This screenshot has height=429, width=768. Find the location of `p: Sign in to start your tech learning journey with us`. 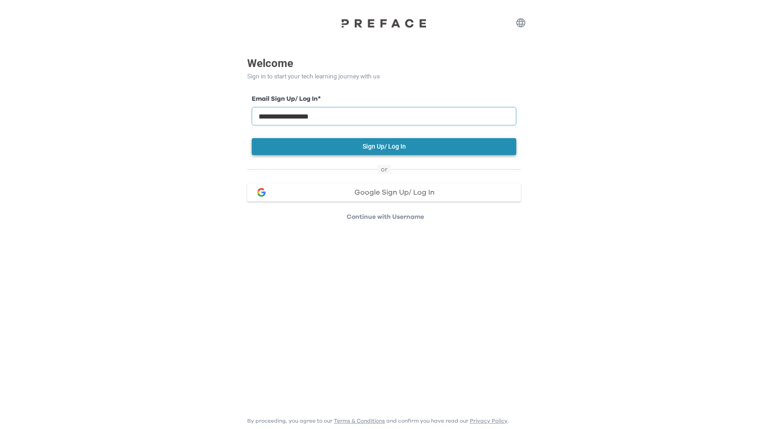

p: Sign in to start your tech learning journey with us is located at coordinates (384, 76).